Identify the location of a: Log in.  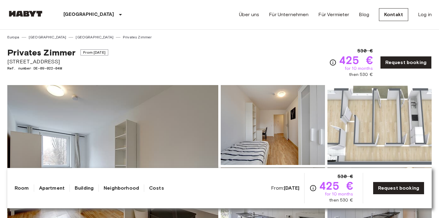
(425, 15).